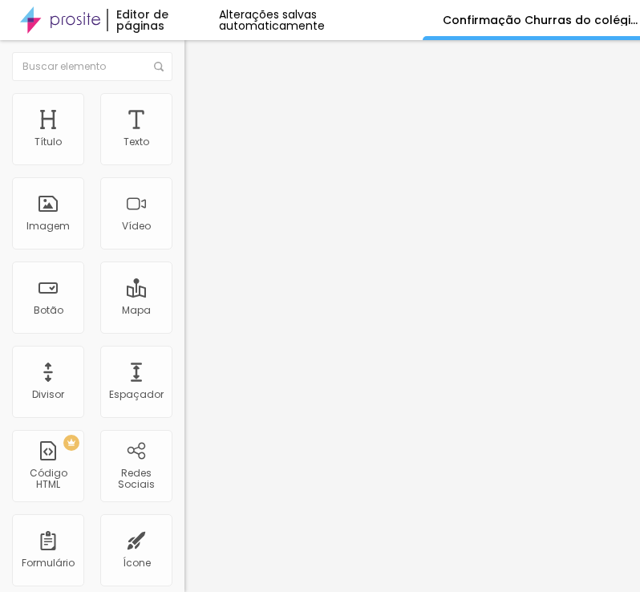  I want to click on div: Espaçador, so click(136, 395).